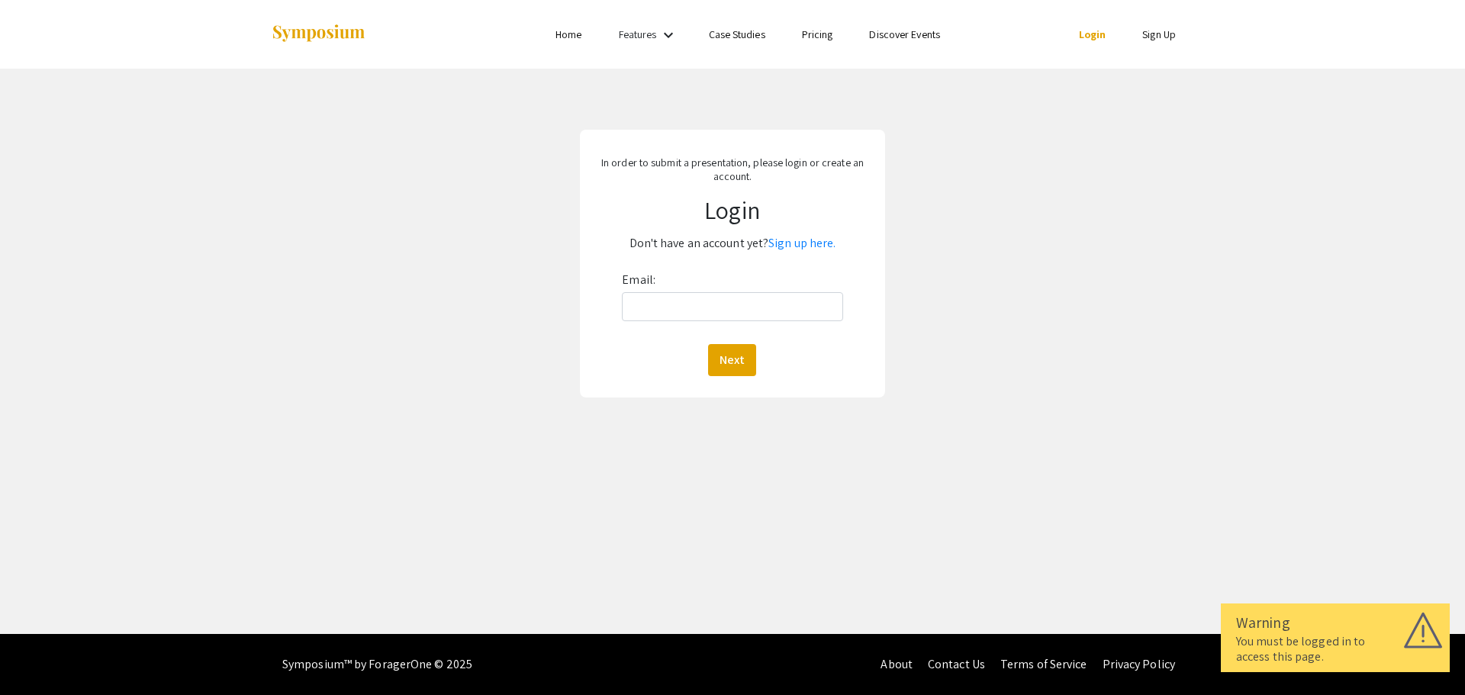  What do you see at coordinates (639, 280) in the screenshot?
I see `label: Email:` at bounding box center [639, 280].